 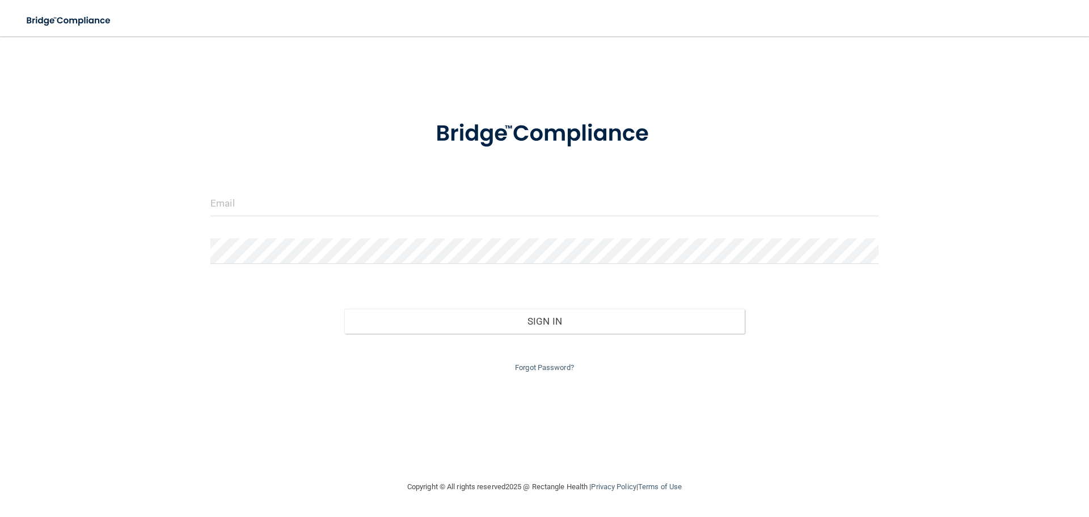 I want to click on button: Sign In, so click(x=544, y=321).